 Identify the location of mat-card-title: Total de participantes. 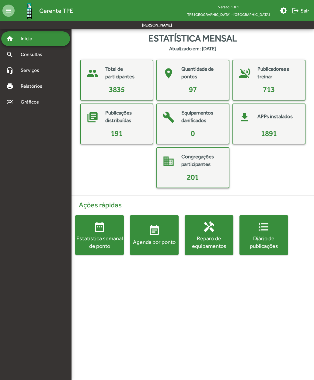
(126, 73).